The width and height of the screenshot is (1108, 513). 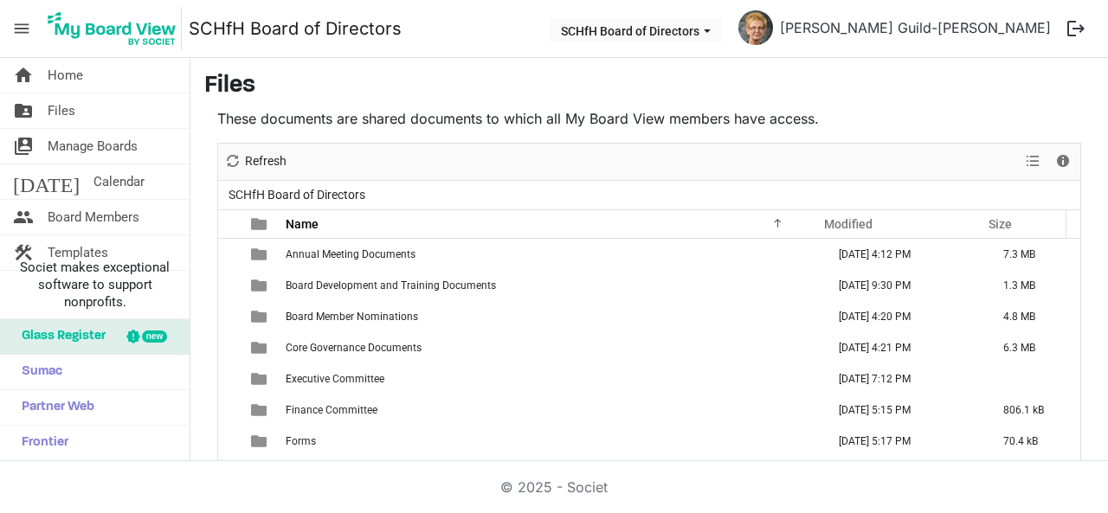 I want to click on td: 7.3 MB is template cell column header Size, so click(x=1033, y=255).